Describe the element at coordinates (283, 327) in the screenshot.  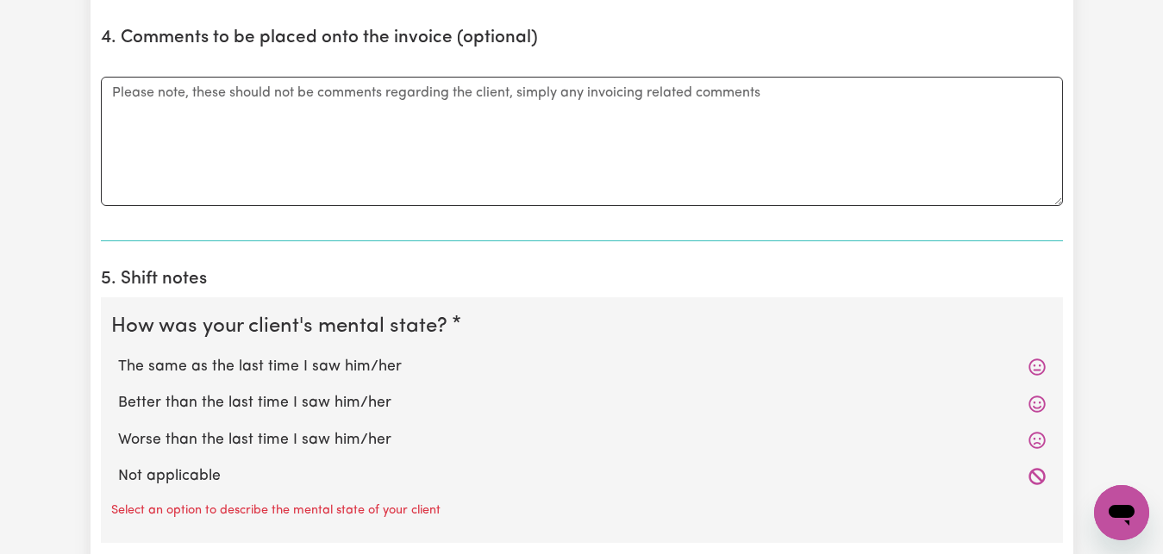
I see `legend: How was your client's mental state?` at that location.